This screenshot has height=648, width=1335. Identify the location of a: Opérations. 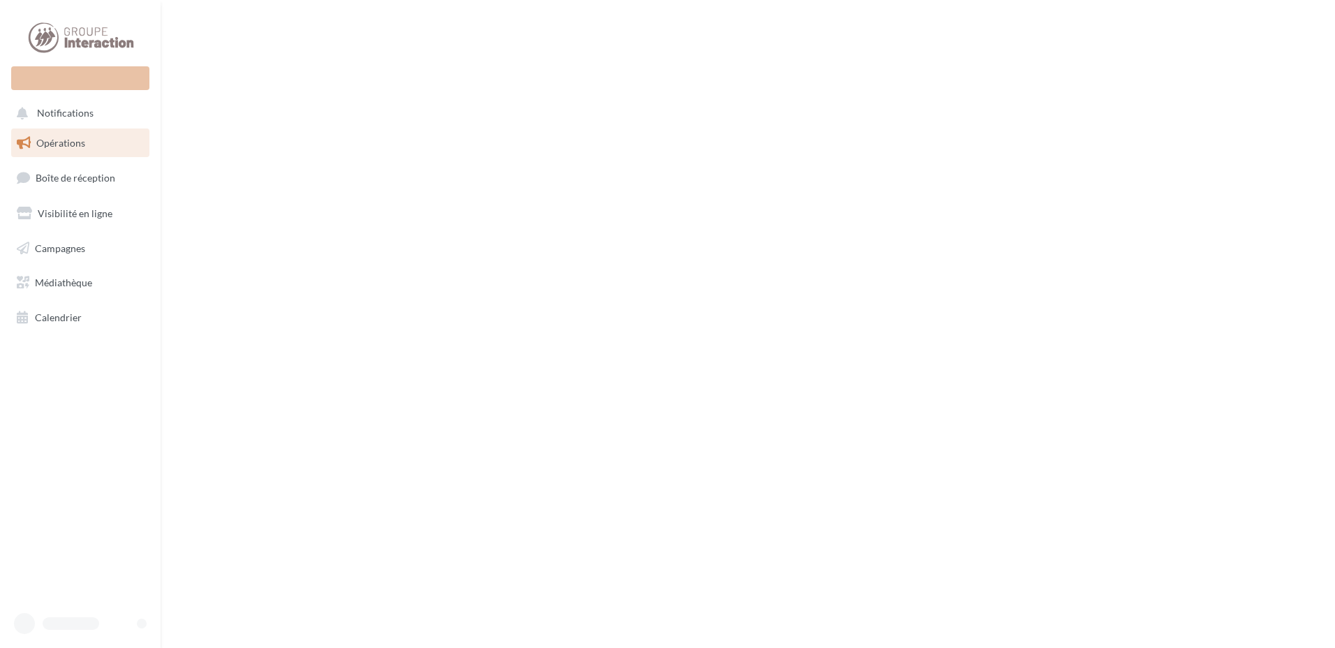
(80, 143).